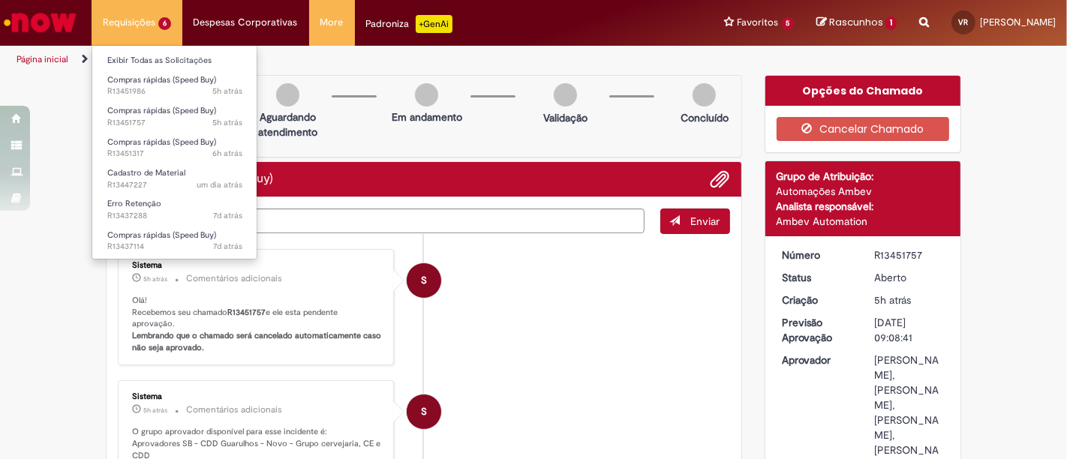 Image resolution: width=1067 pixels, height=459 pixels. What do you see at coordinates (164, 23) in the screenshot?
I see `span: 6` at bounding box center [164, 23].